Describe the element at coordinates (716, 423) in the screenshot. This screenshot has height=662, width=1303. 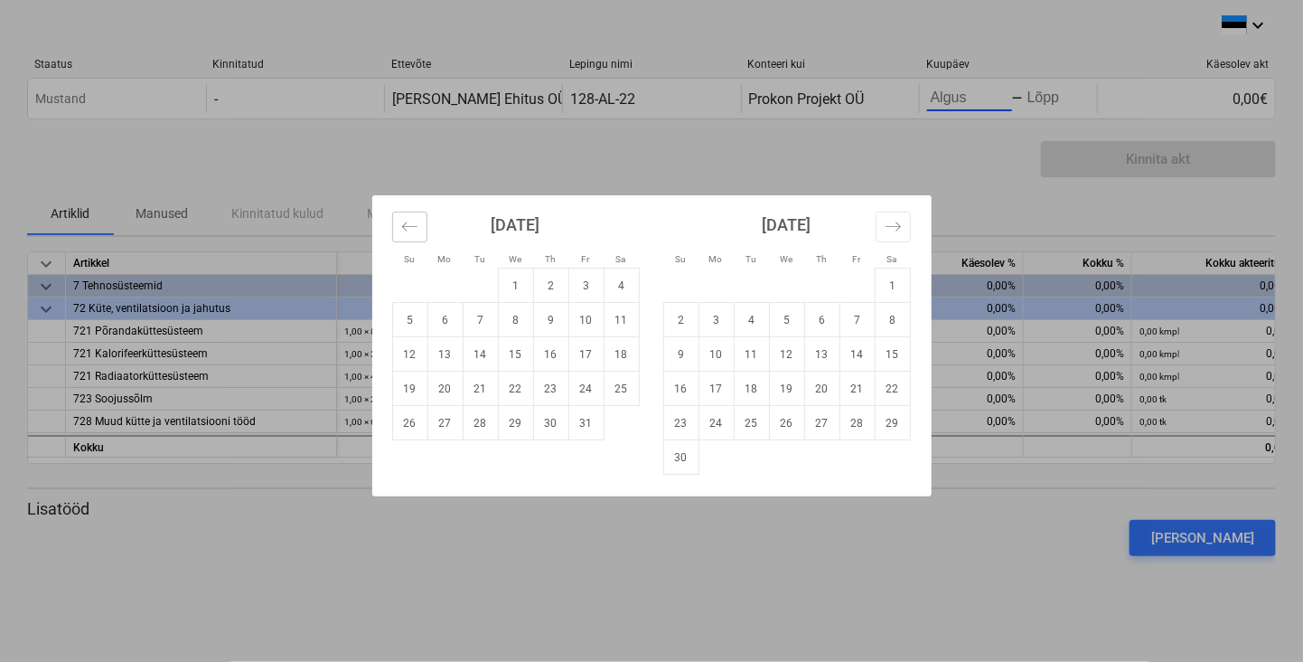
I see `td: Choose Monday, November 24, 2025 as your check-in date. It's available.` at that location.